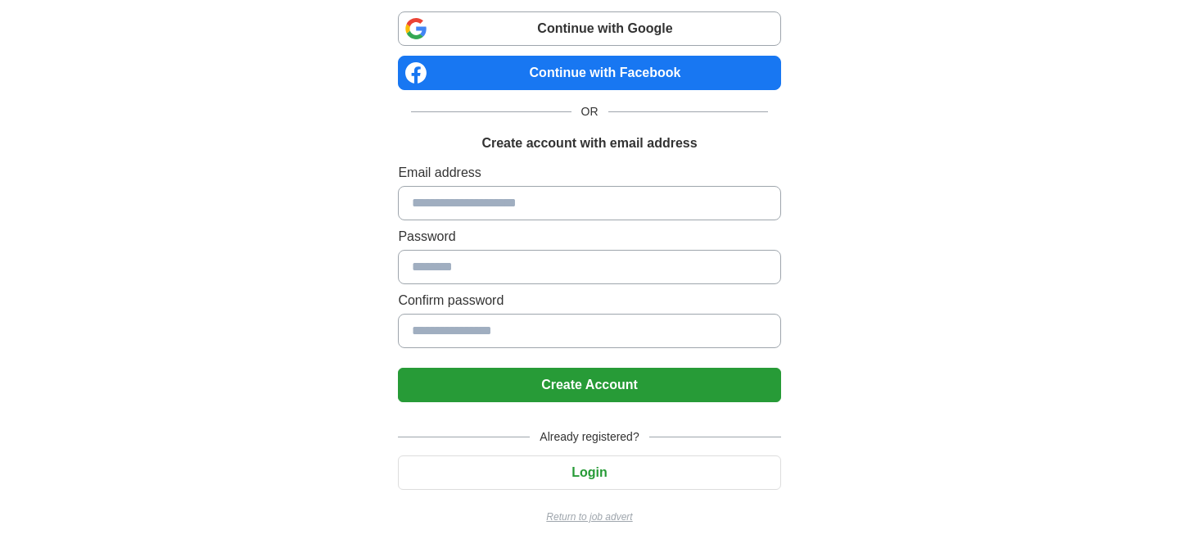 Image resolution: width=1179 pixels, height=548 pixels. What do you see at coordinates (589, 437) in the screenshot?
I see `span: Already registered?` at bounding box center [589, 437].